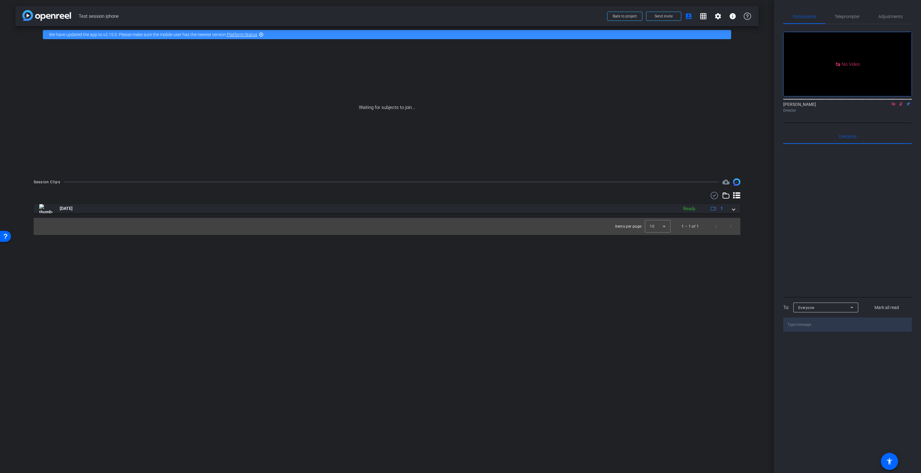 This screenshot has width=921, height=473. Describe the element at coordinates (804, 17) in the screenshot. I see `span: Participants` at that location.